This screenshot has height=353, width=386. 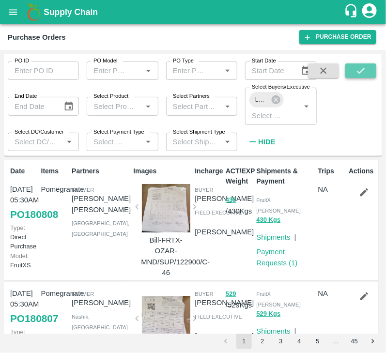 I want to click on input: Select Partners, so click(x=194, y=106).